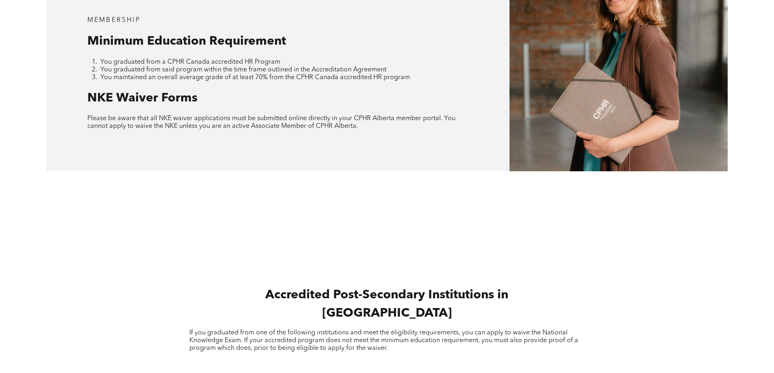  What do you see at coordinates (243, 70) in the screenshot?
I see `span: You graduated from said program within the time frame outlined in the Accreditation Agreement` at bounding box center [243, 70].